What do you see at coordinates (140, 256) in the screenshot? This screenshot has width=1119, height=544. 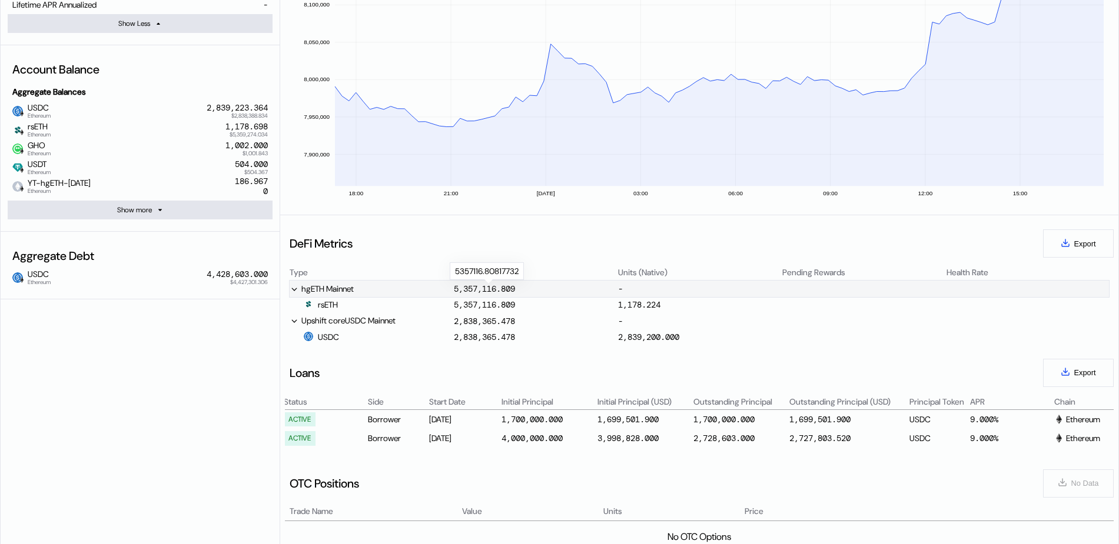 I see `div: Aggregate Debt` at bounding box center [140, 256].